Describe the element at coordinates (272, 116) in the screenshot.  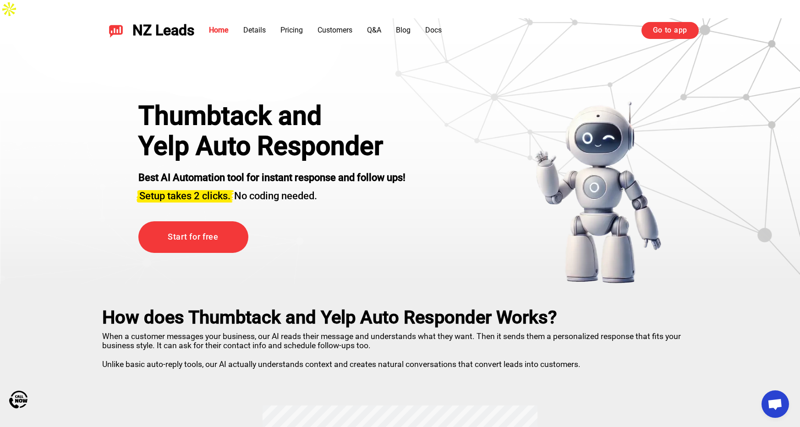
I see `div: Thumbtack and` at that location.